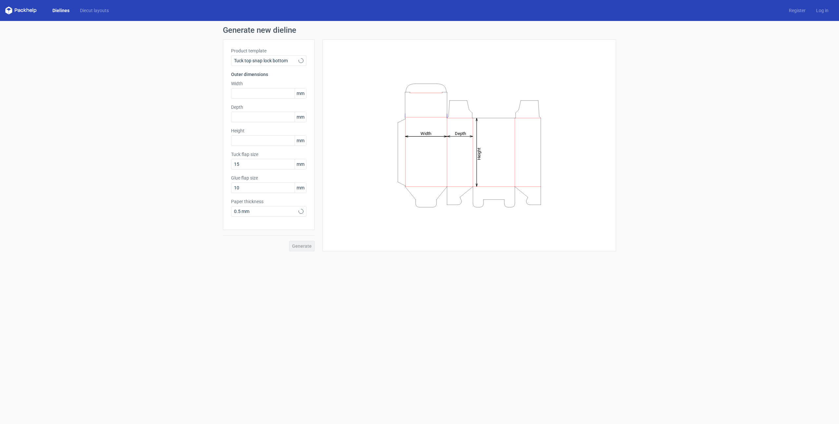  Describe the element at coordinates (266, 61) in the screenshot. I see `span: Tuck top snap lock bottom` at that location.